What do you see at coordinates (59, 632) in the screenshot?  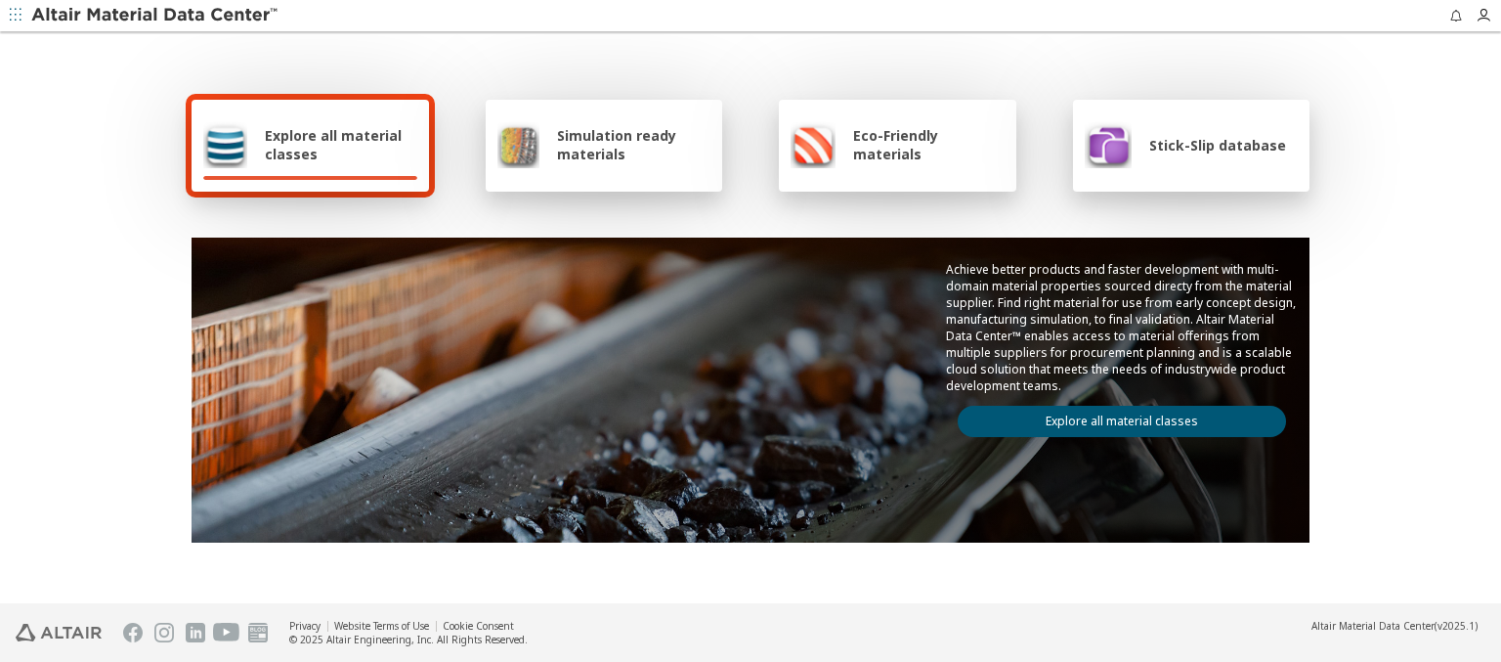 I see `img: Altair Engineering` at bounding box center [59, 632].